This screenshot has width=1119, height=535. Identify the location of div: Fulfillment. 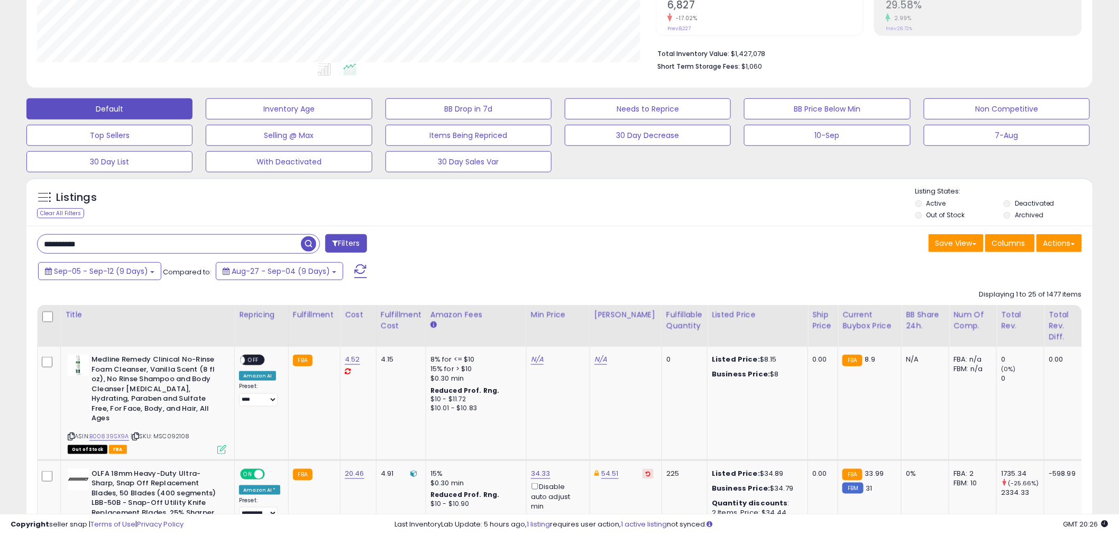
(314, 315).